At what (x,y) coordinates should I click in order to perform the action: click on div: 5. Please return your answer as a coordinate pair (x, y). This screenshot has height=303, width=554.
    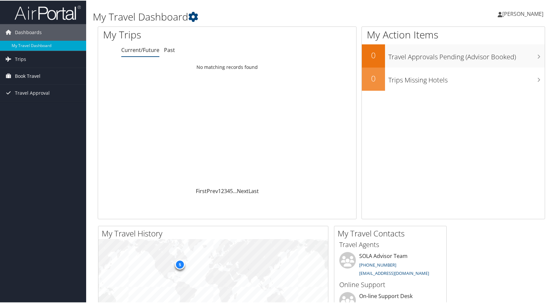
    Looking at the image, I should click on (180, 264).